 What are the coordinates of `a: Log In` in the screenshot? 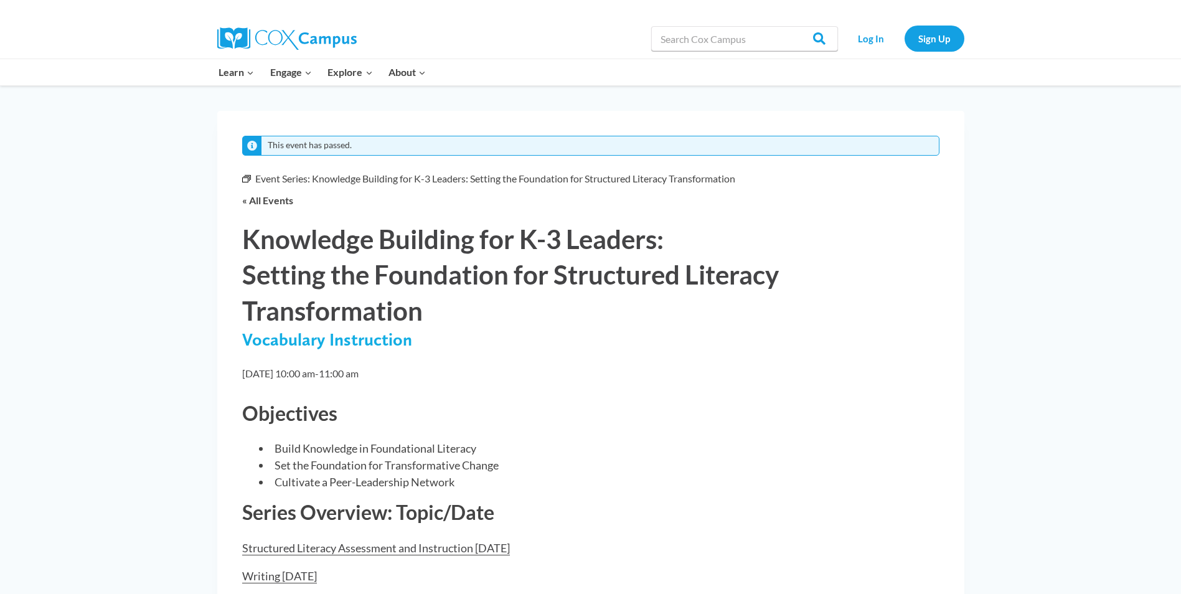 It's located at (871, 38).